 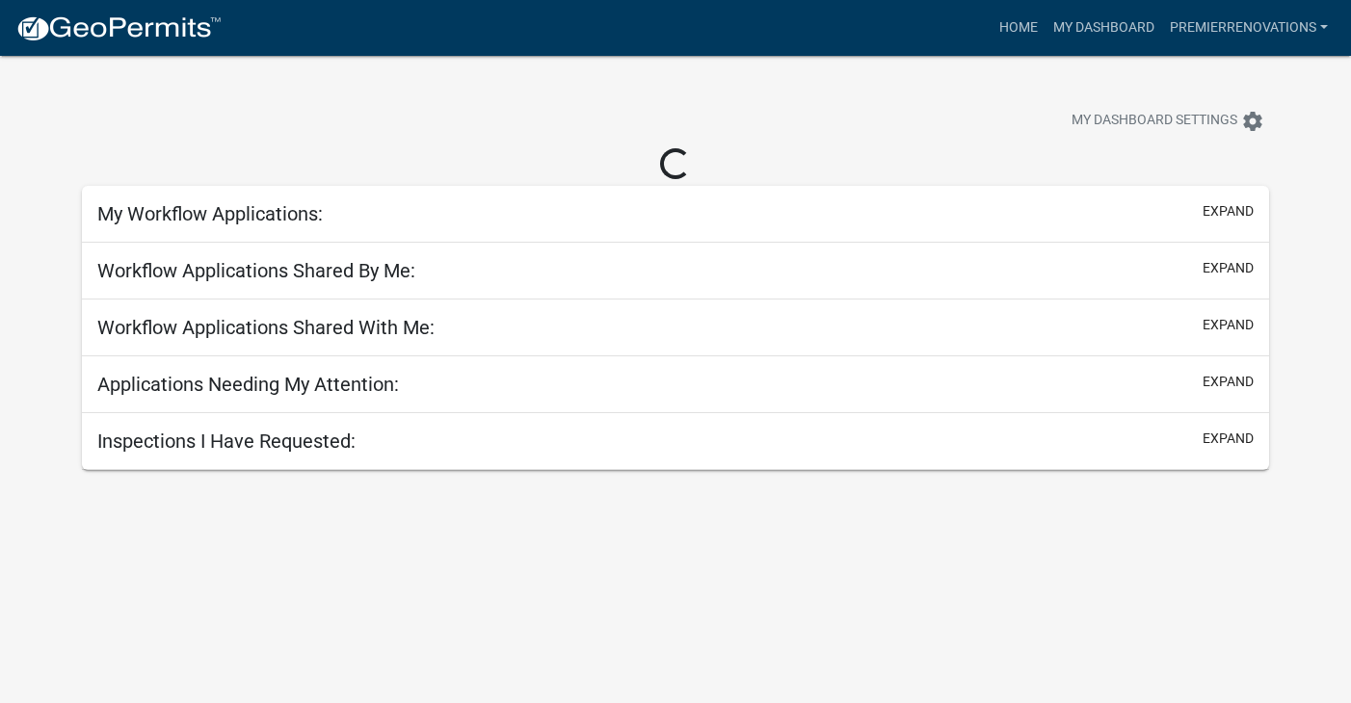 What do you see at coordinates (226, 441) in the screenshot?
I see `h5: Inspections I Have Requested:` at bounding box center [226, 441].